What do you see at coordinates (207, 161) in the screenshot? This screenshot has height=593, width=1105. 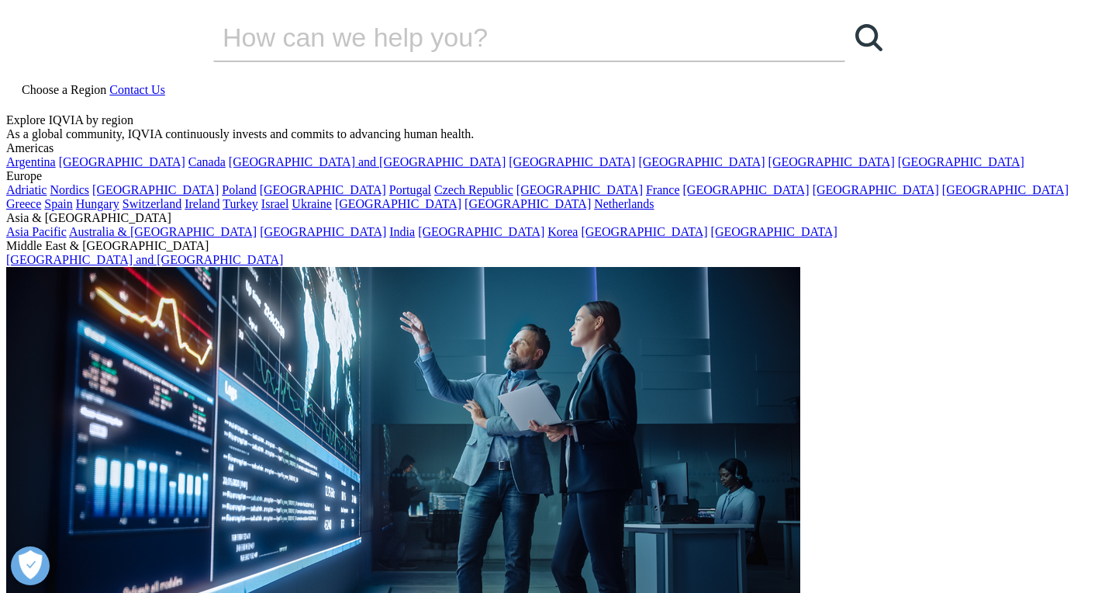 I see `a: Canada` at bounding box center [207, 161].